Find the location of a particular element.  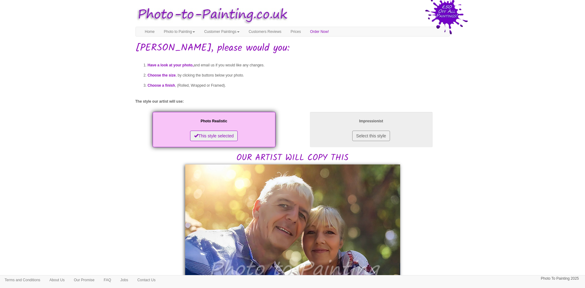

a: Customer Paintings is located at coordinates (222, 32).